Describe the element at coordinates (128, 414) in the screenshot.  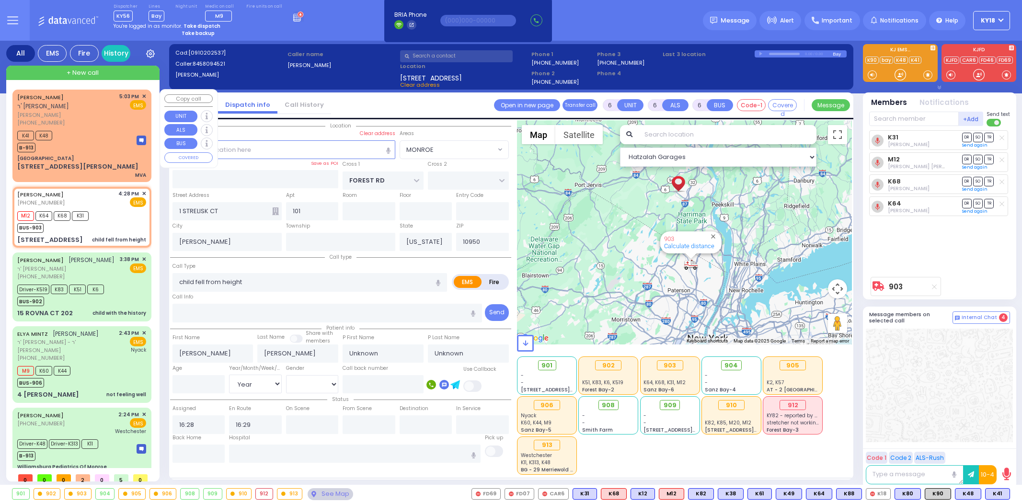
I see `span: 2:24 PM` at that location.